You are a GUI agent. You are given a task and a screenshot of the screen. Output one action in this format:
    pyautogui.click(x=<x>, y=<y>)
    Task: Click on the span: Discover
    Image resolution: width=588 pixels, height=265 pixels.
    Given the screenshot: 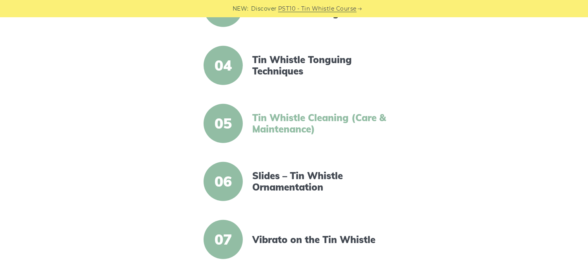 What is the action you would take?
    pyautogui.click(x=264, y=9)
    